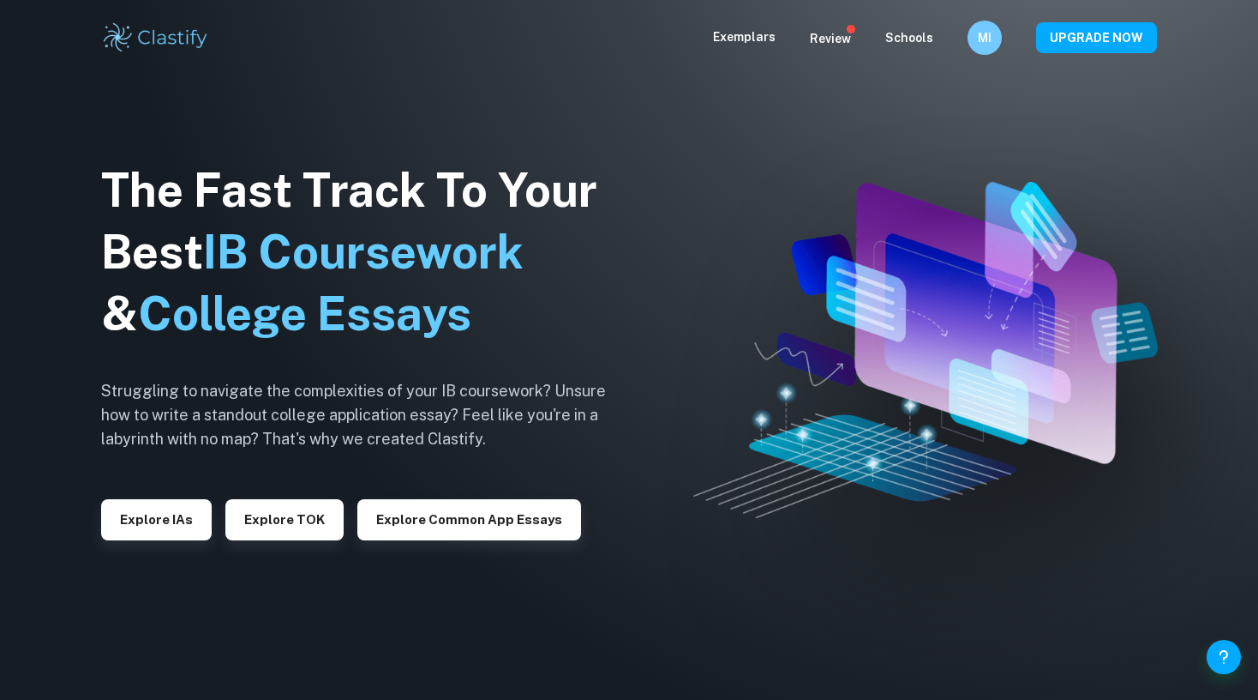 Image resolution: width=1258 pixels, height=700 pixels. I want to click on a: Explore TOK, so click(285, 518).